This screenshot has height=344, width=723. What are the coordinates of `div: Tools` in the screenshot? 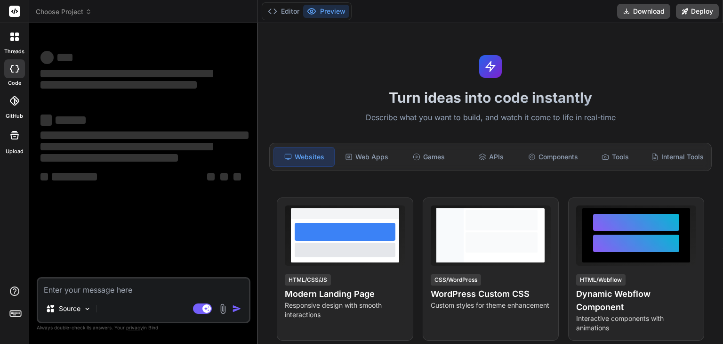 It's located at (615, 157).